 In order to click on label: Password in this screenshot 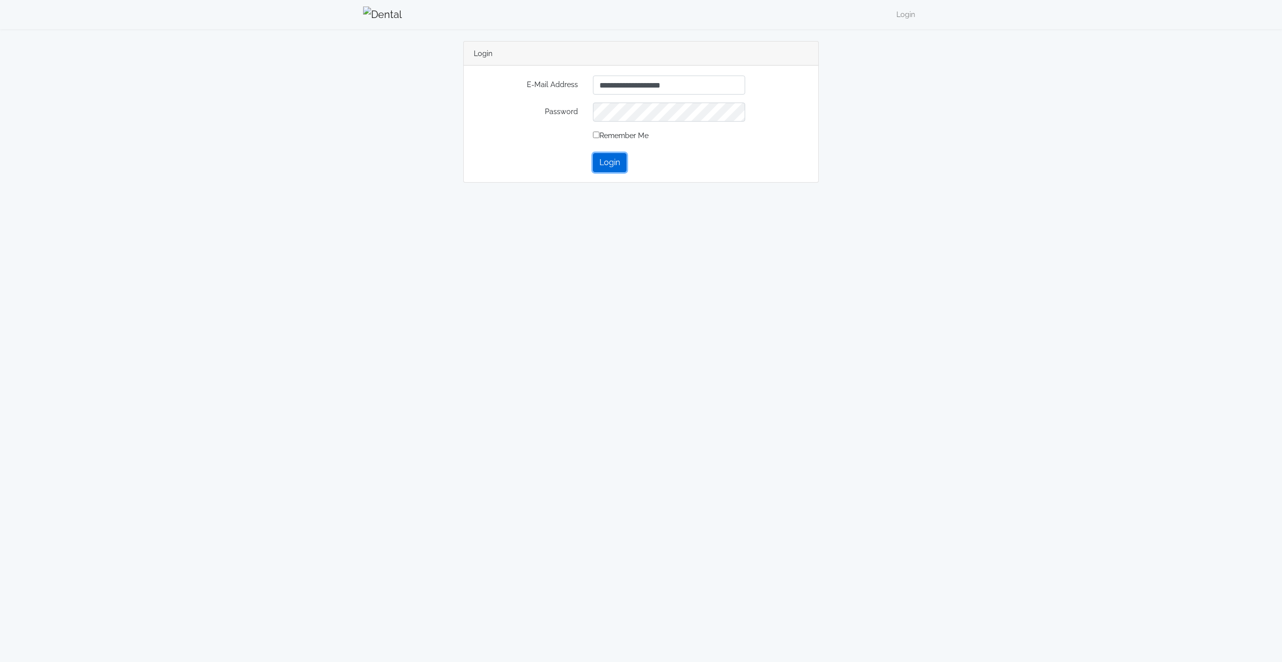, I will do `click(529, 112)`.